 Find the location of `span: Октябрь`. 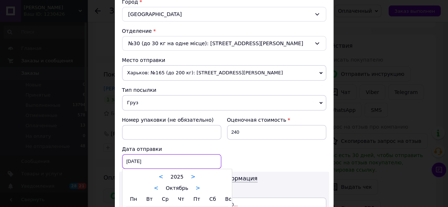

span: Октябрь is located at coordinates (177, 188).